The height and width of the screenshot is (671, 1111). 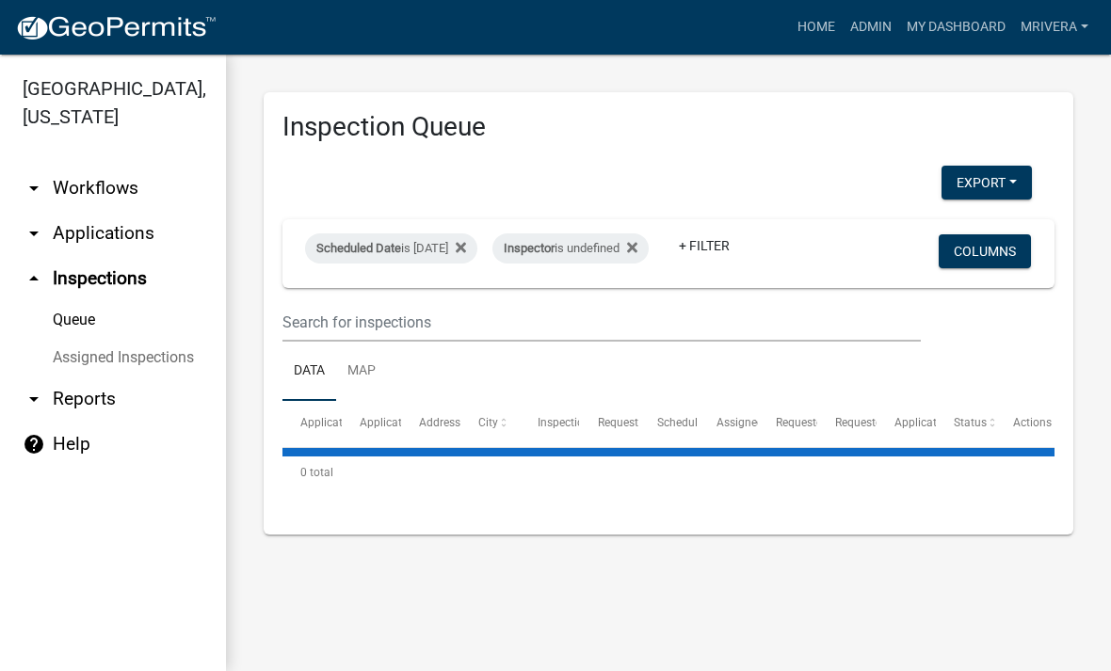 I want to click on datatable-header-cell: Application Type, so click(x=371, y=424).